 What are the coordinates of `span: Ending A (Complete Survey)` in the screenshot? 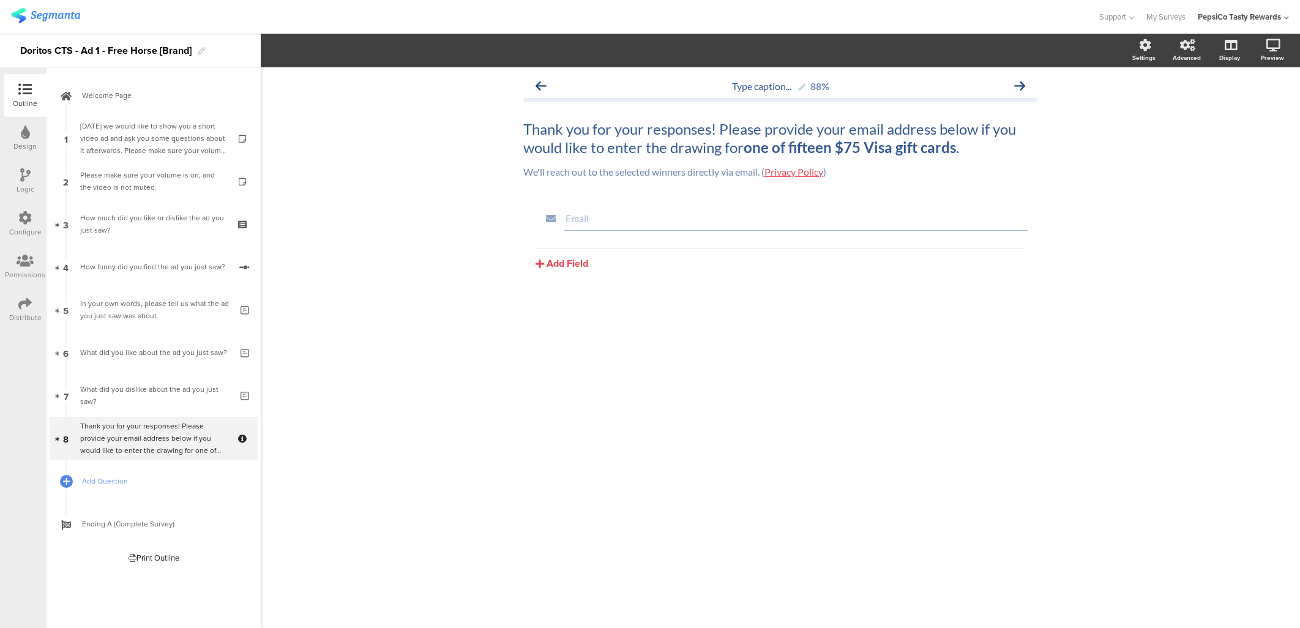 It's located at (160, 524).